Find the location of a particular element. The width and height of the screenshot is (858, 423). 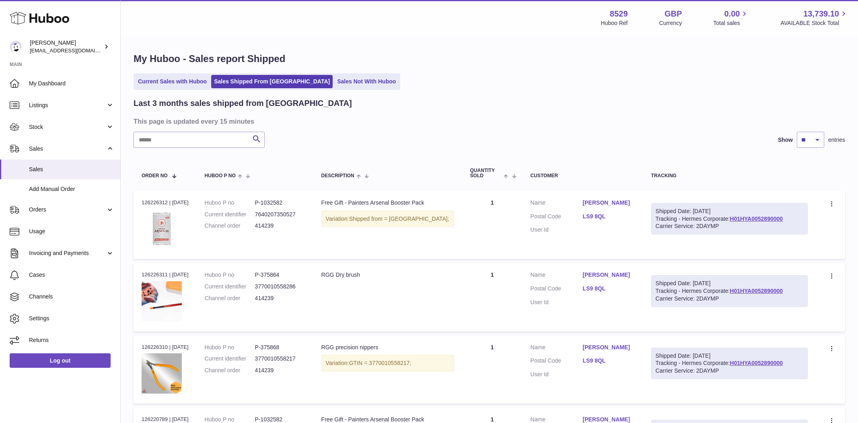

span: Quantity Sold is located at coordinates (486, 173).